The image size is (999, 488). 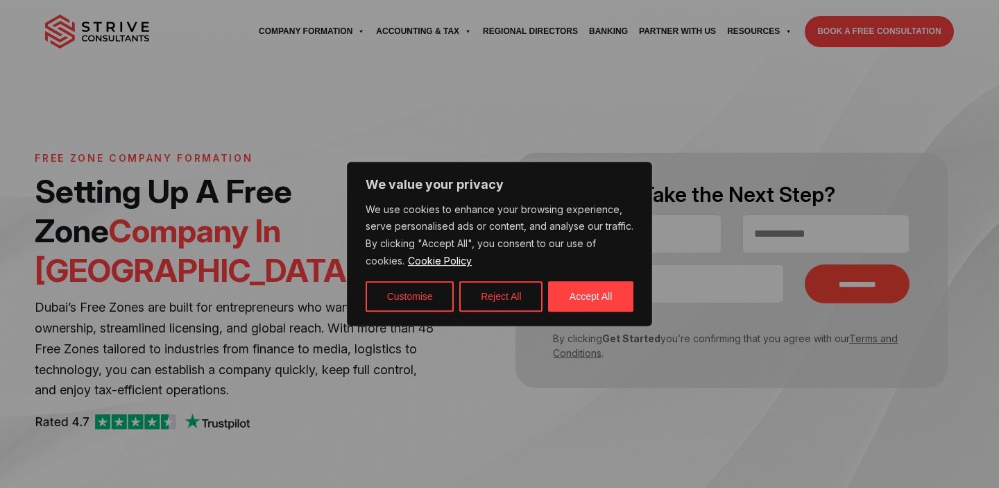 What do you see at coordinates (440, 260) in the screenshot?
I see `a: Cookie Policy` at bounding box center [440, 260].